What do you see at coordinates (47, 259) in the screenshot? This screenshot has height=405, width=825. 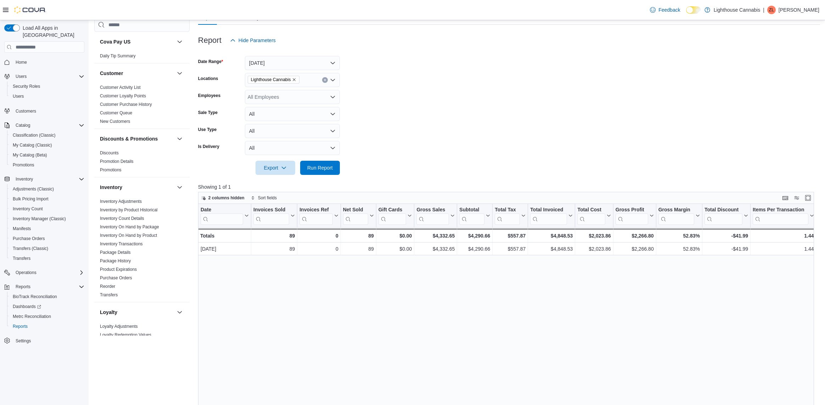 I see `button: Transfers` at bounding box center [47, 259].